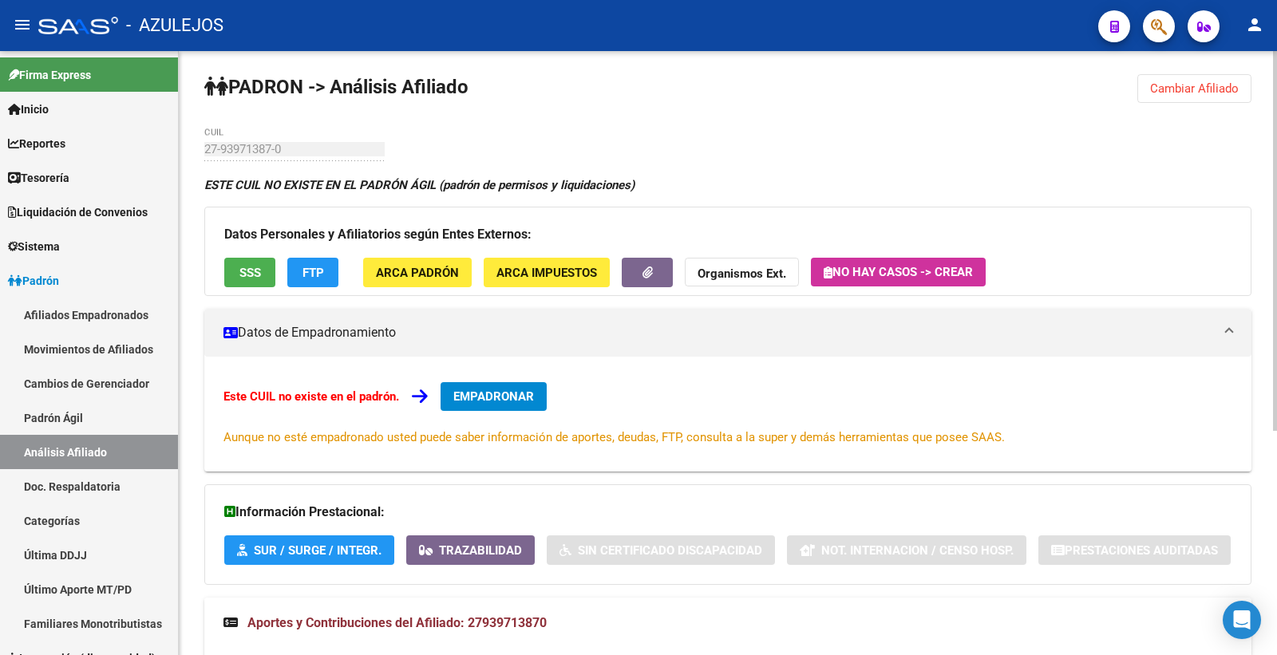  What do you see at coordinates (313, 273) in the screenshot?
I see `span: FTP` at bounding box center [313, 273].